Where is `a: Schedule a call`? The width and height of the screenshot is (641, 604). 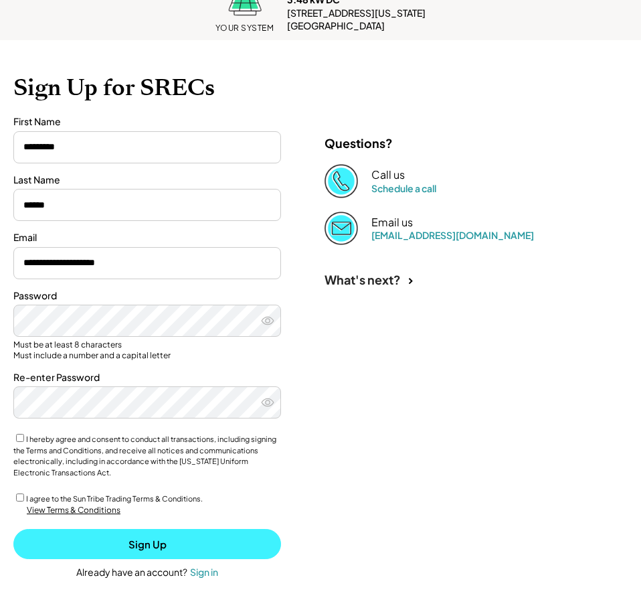 a: Schedule a call is located at coordinates (404, 188).